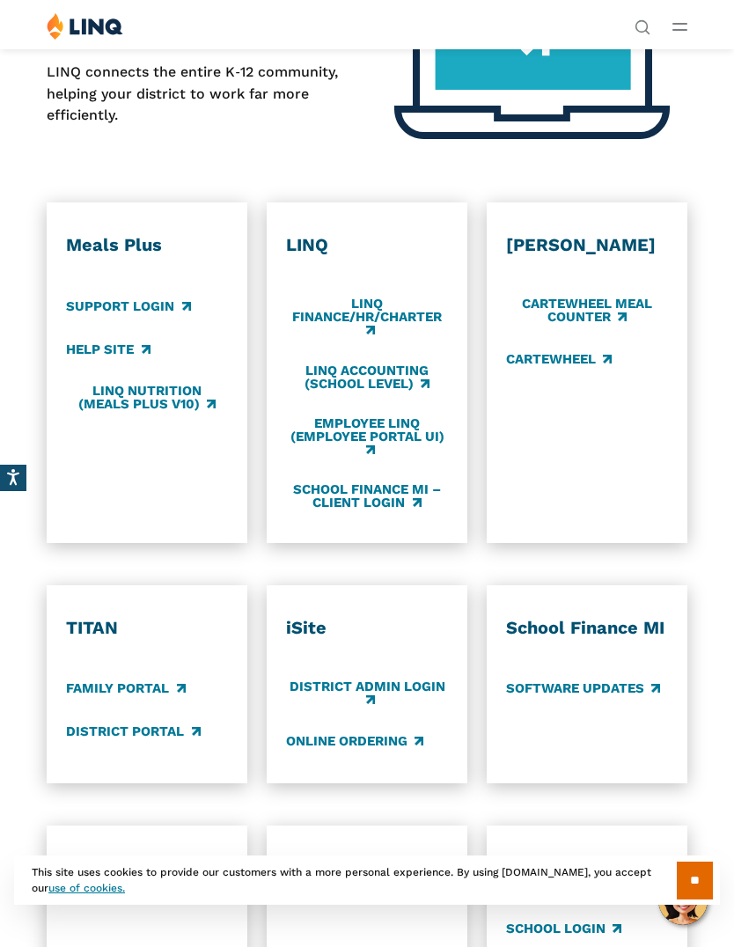 Image resolution: width=734 pixels, height=947 pixels. I want to click on button: Open Main Menu, so click(680, 26).